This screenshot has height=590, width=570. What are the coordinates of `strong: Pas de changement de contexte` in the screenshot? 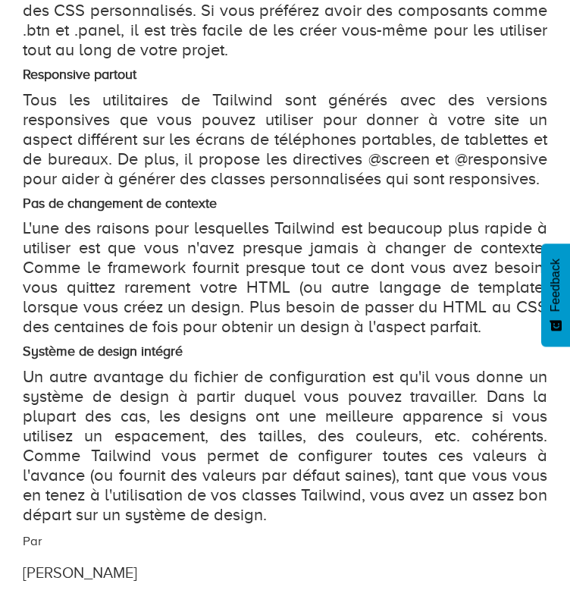 It's located at (120, 203).